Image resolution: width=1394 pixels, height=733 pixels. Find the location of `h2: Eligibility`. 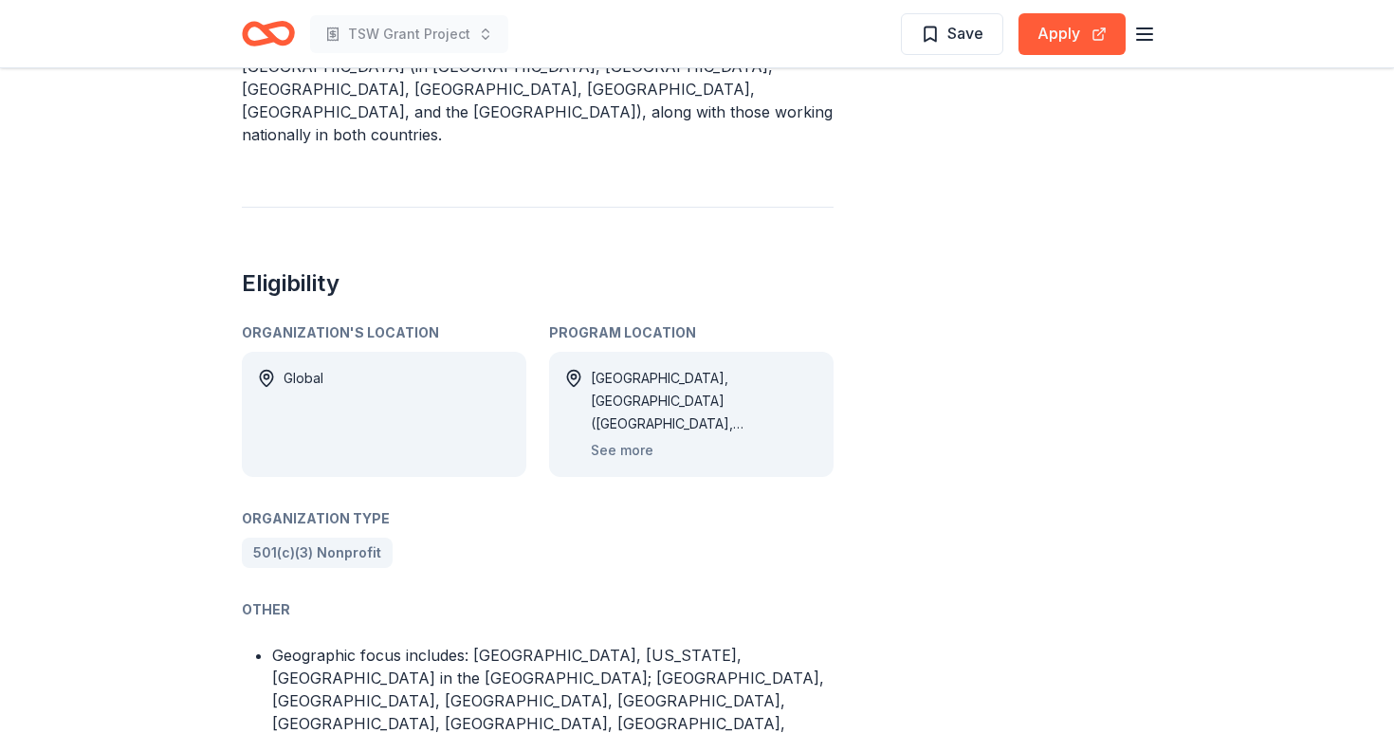

h2: Eligibility is located at coordinates (538, 284).